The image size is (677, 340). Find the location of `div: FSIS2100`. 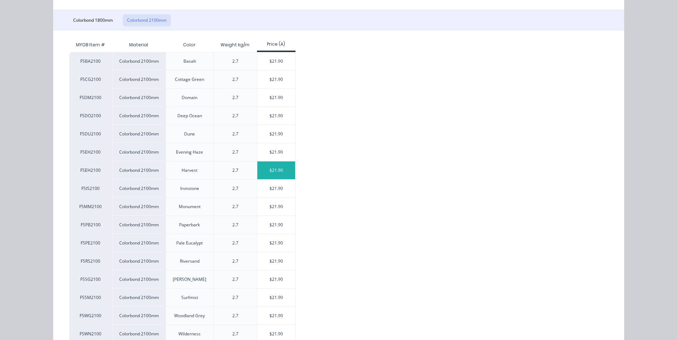

div: FSIS2100 is located at coordinates (91, 188).